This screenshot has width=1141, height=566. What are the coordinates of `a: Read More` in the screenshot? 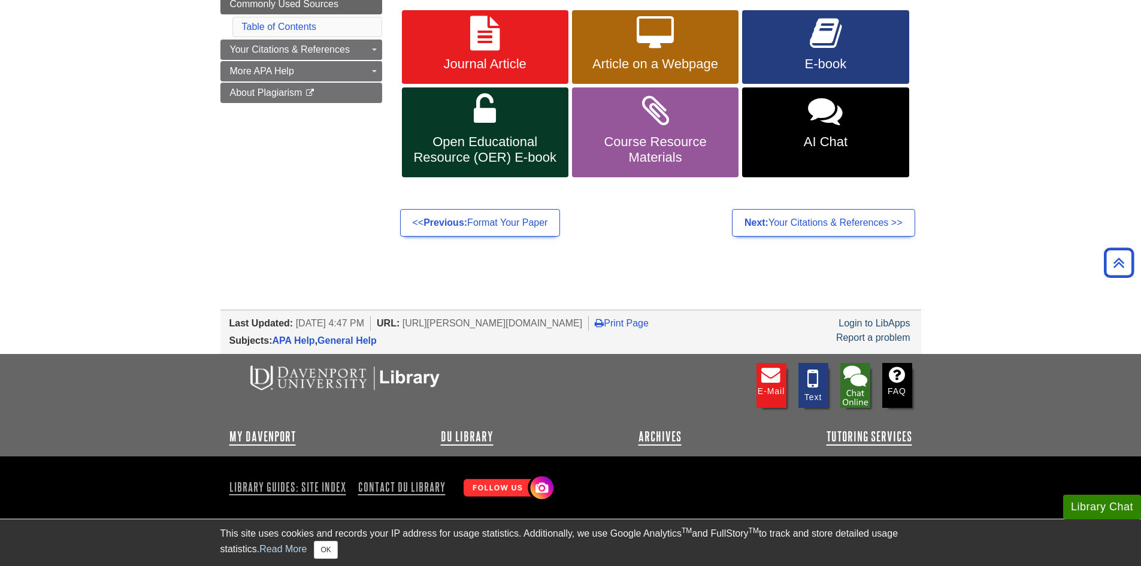 It's located at (283, 549).